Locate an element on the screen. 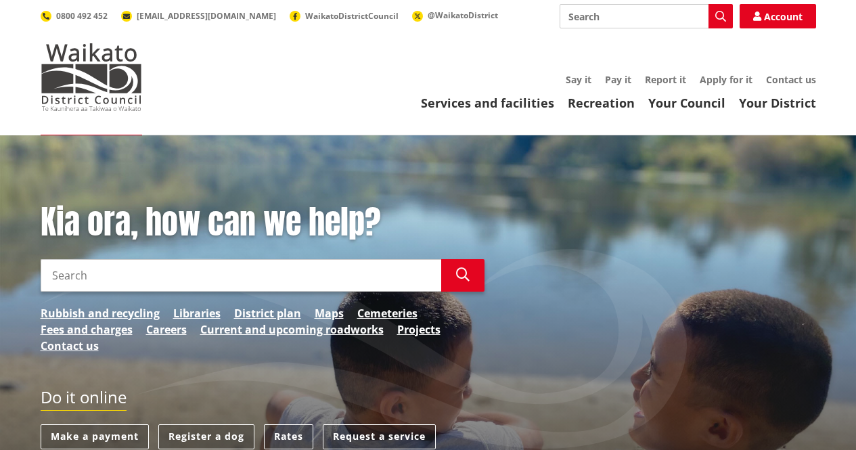  a: Say it is located at coordinates (578, 79).